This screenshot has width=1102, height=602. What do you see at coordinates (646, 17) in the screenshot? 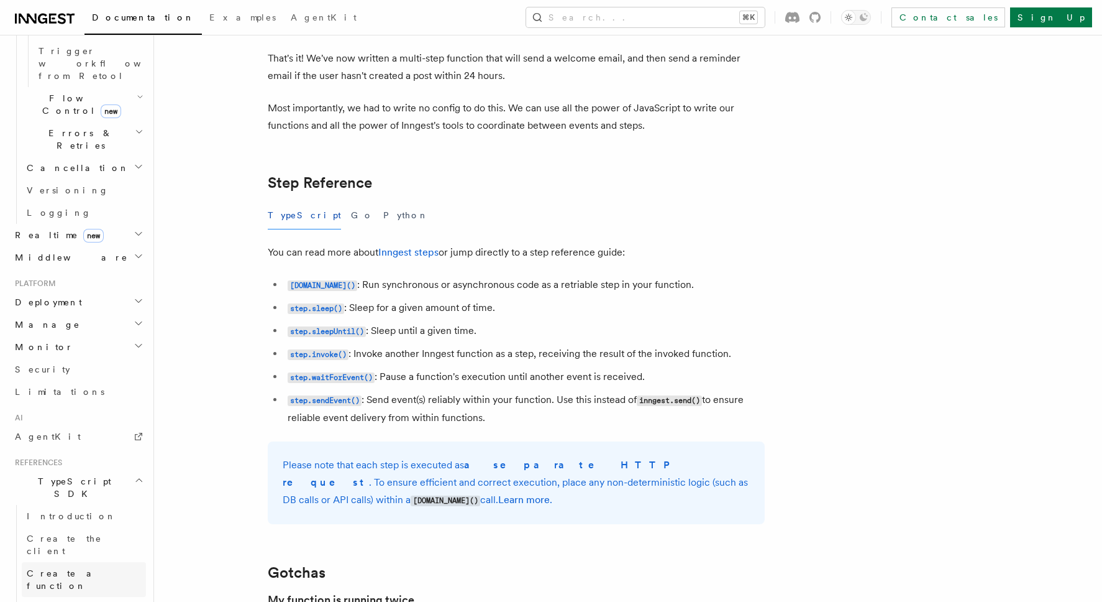
I see `button: Search...⌘K` at bounding box center [646, 17].